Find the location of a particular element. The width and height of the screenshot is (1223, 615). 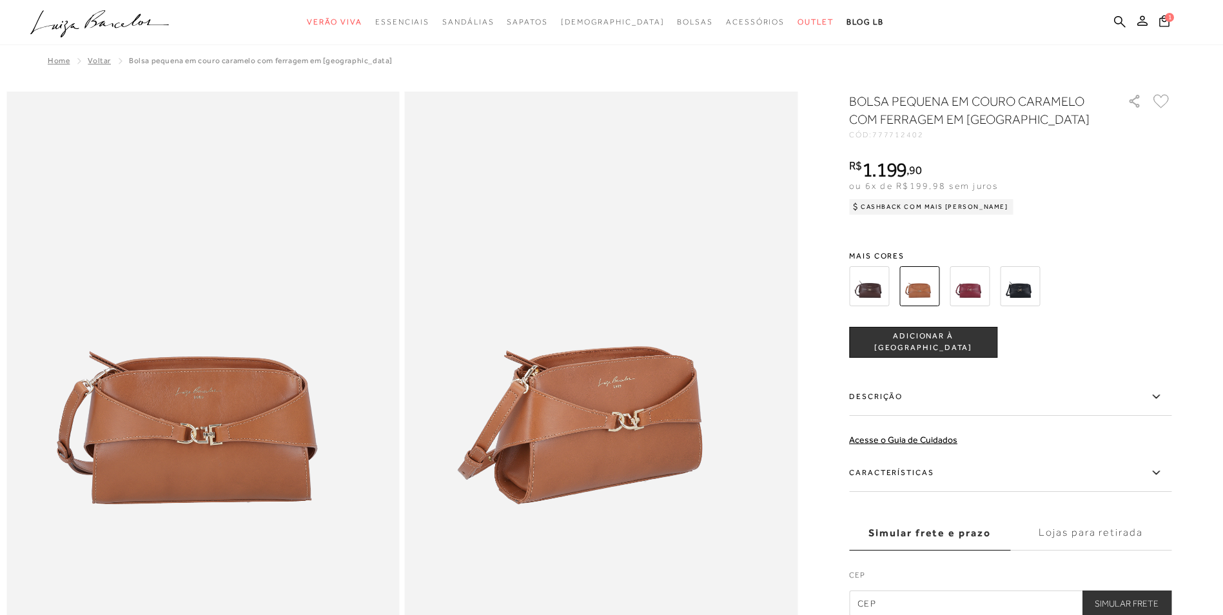

label: Características is located at coordinates (1010, 473).